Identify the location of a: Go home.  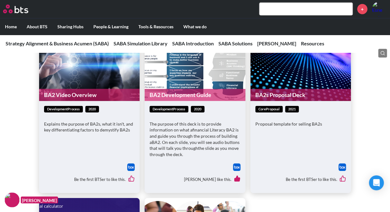
(21, 9).